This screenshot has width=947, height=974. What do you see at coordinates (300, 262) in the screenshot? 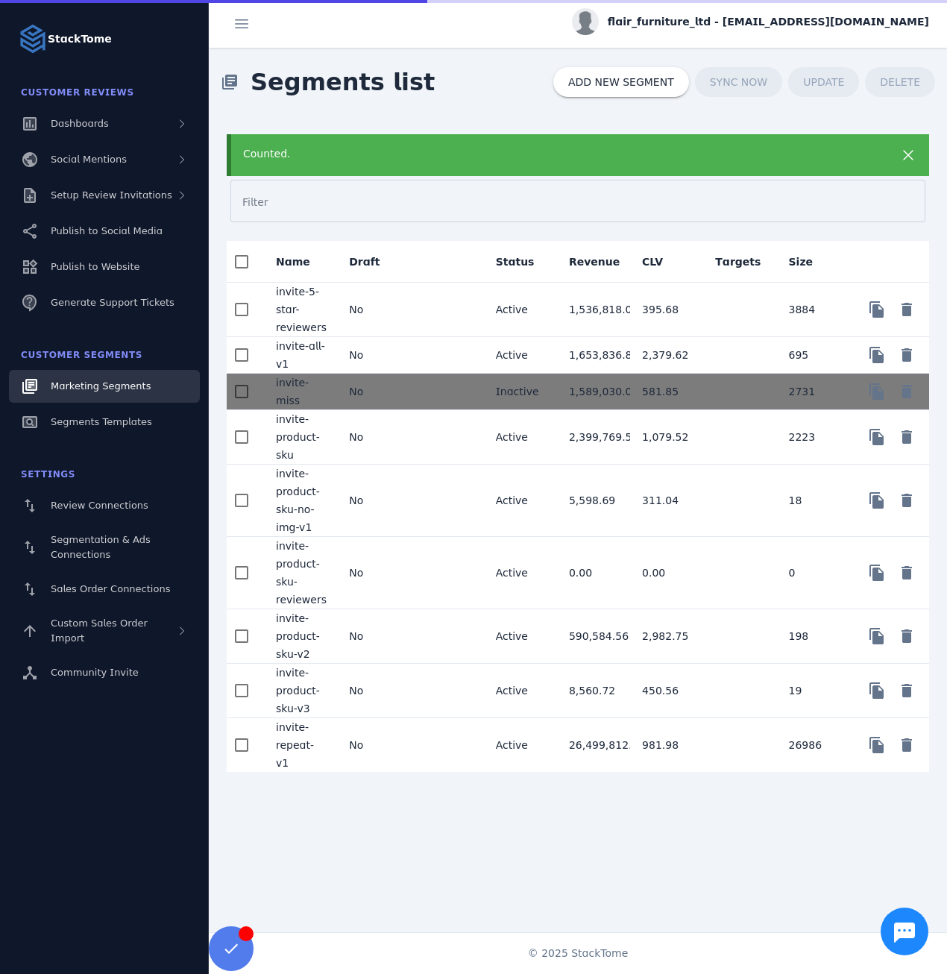
I see `div: Name` at bounding box center [300, 262].